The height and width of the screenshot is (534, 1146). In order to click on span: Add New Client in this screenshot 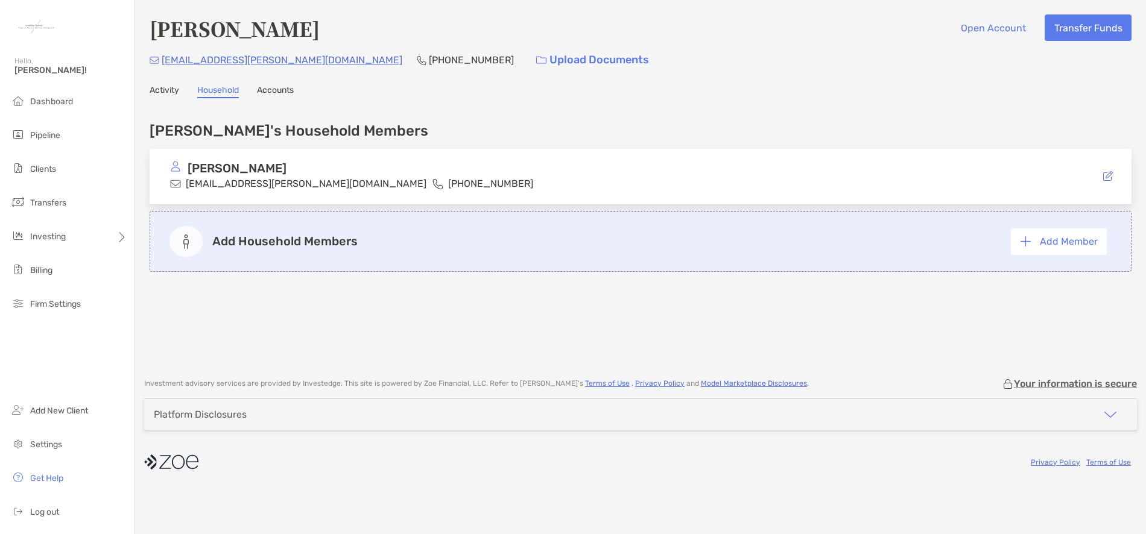, I will do `click(59, 411)`.